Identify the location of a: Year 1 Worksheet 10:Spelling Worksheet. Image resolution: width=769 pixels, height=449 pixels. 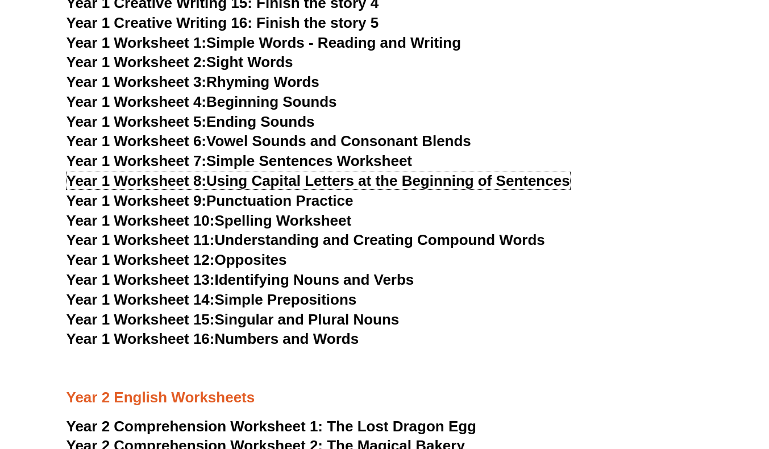
(209, 221).